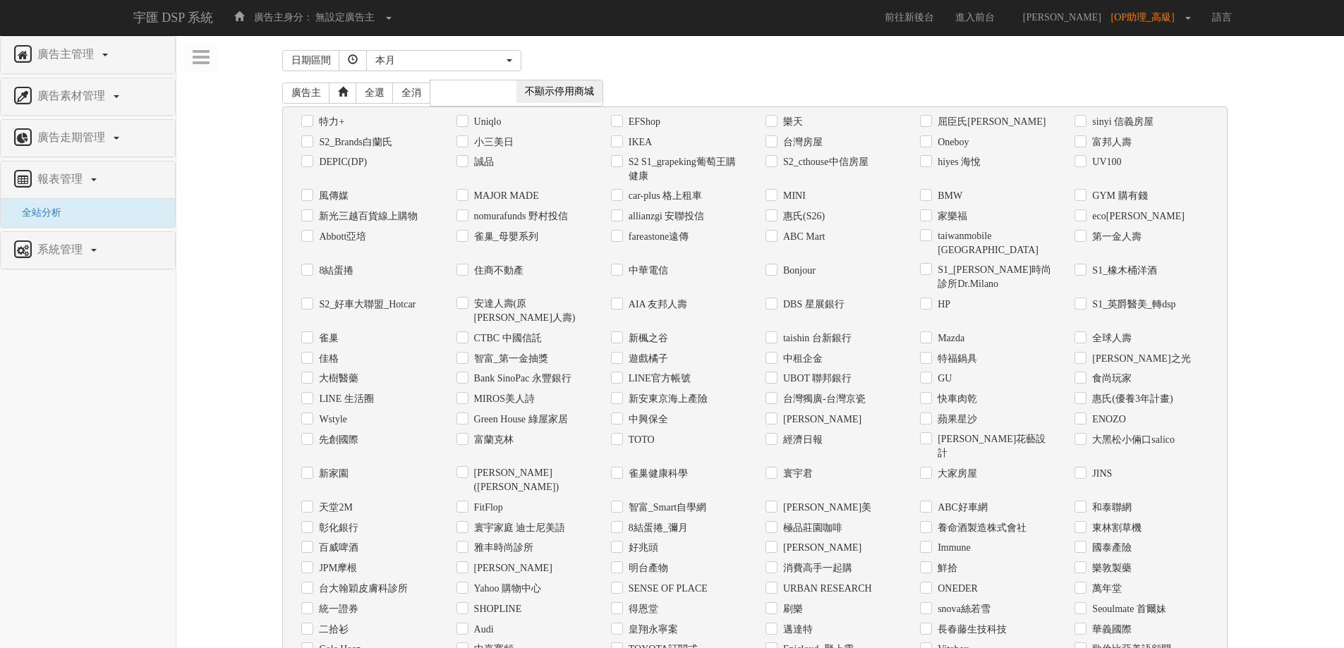 This screenshot has height=648, width=1344. What do you see at coordinates (361, 589) in the screenshot?
I see `label: 台大翰穎皮膚科診所` at bounding box center [361, 589].